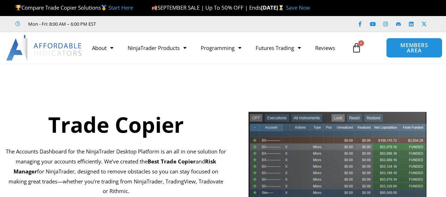  What do you see at coordinates (221, 48) in the screenshot?
I see `a: Programming` at bounding box center [221, 48].